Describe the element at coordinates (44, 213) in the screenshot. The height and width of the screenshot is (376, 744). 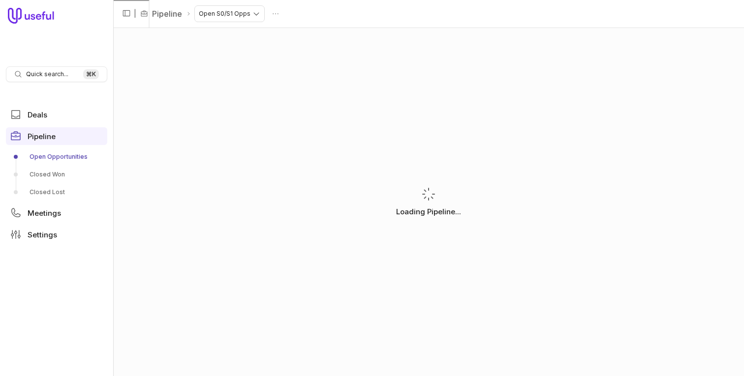
I see `span: Meetings` at that location.